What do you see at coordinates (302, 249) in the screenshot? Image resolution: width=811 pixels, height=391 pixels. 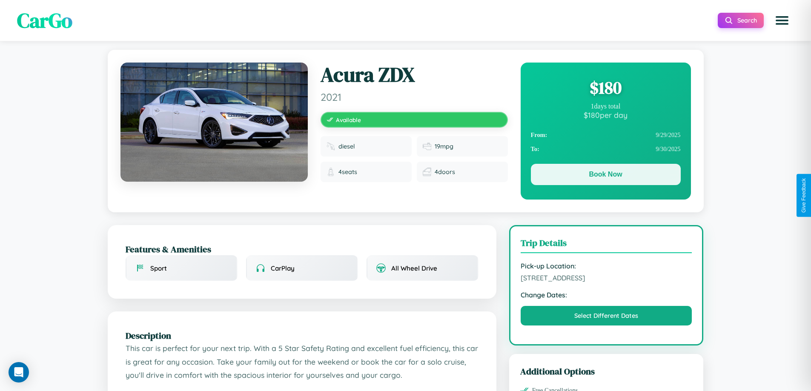 I see `h2: Features & Amenities` at bounding box center [302, 249].